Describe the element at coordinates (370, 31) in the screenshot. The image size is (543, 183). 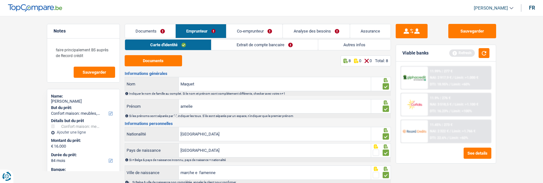
I see `a: Assurance` at that location.